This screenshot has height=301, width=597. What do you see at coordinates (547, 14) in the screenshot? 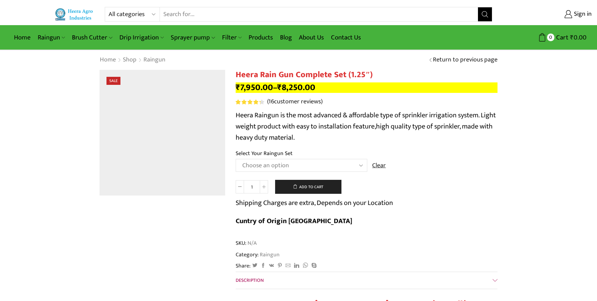
I see `a: Sign in` at bounding box center [547, 14].